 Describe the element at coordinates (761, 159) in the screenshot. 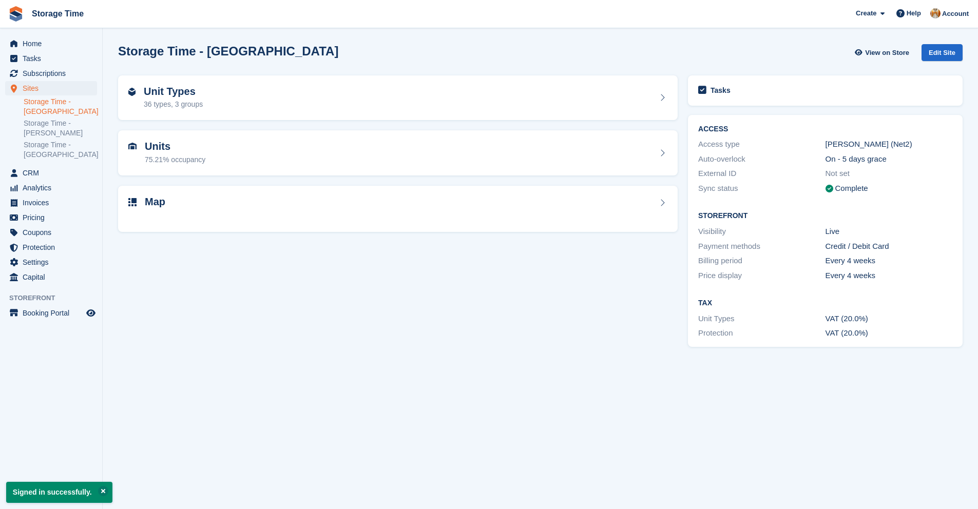

I see `div: Auto-overlock` at that location.